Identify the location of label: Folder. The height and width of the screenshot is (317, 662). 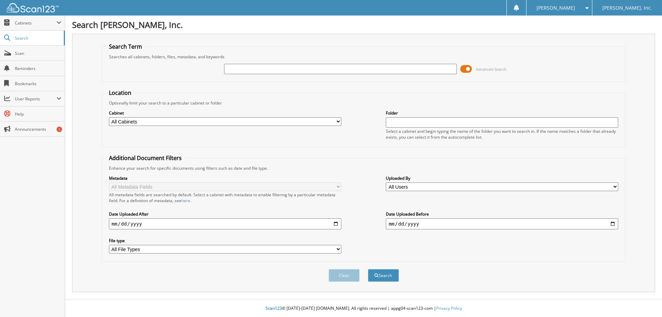
(502, 113).